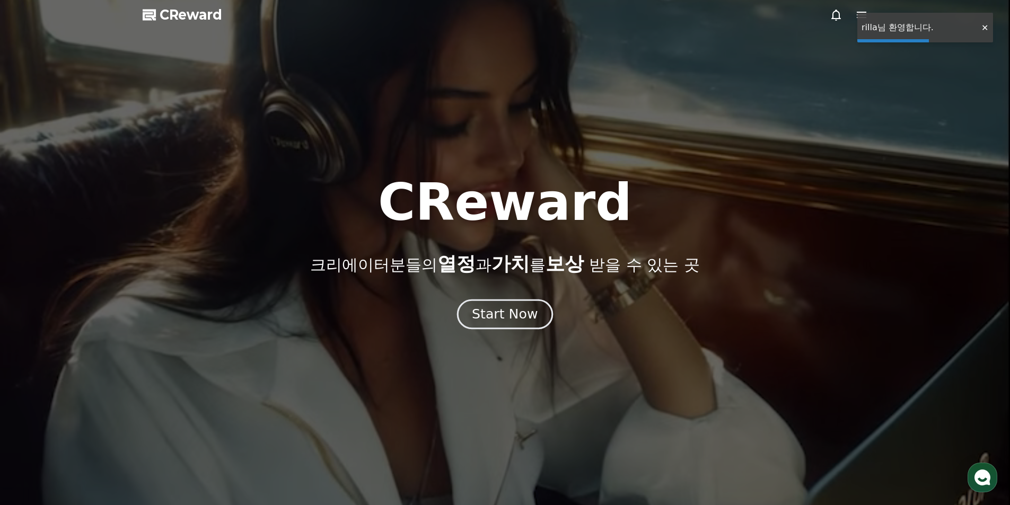 The image size is (1010, 505). I want to click on a: 설정, so click(170, 350).